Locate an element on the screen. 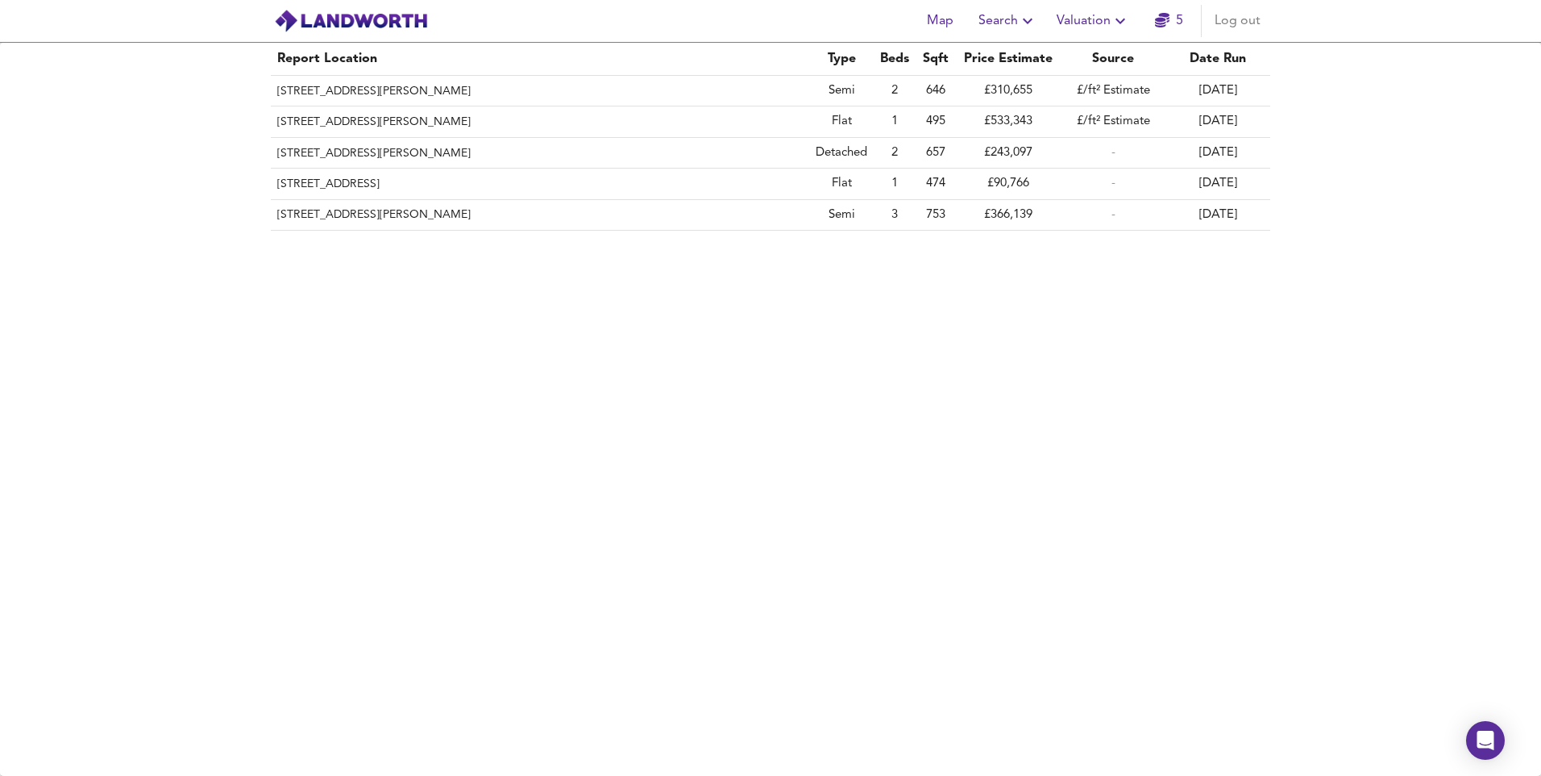 Image resolution: width=1541 pixels, height=776 pixels. a: 5 is located at coordinates (1169, 21).